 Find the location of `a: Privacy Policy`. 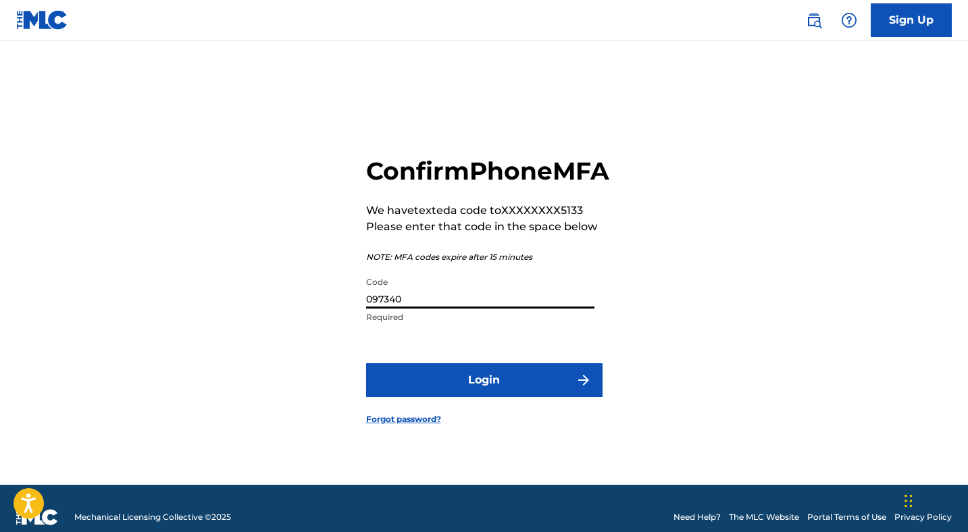

a: Privacy Policy is located at coordinates (923, 518).